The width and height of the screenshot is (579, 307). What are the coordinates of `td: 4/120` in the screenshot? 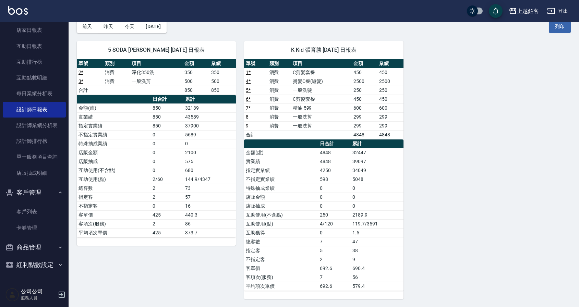 It's located at (334, 224).